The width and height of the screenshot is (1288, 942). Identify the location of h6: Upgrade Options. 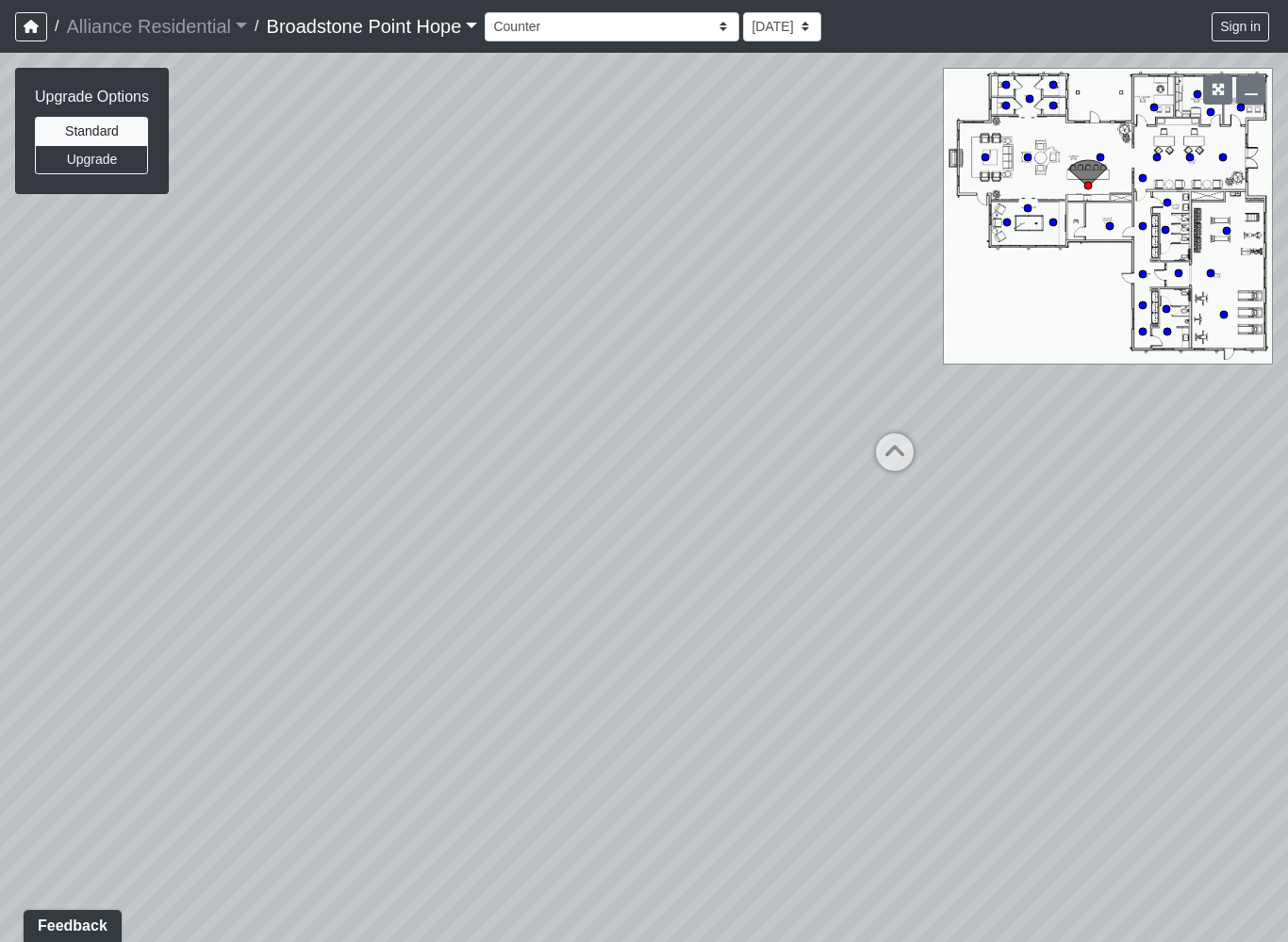
(92, 96).